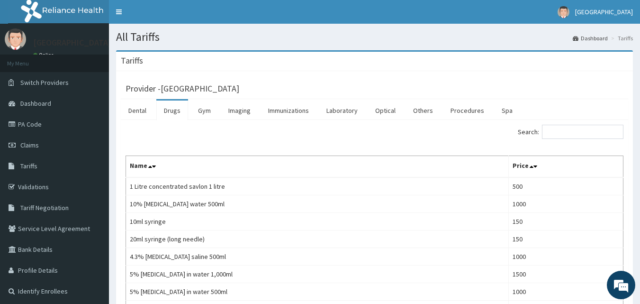 This screenshot has height=304, width=640. I want to click on td: 1500, so click(566, 274).